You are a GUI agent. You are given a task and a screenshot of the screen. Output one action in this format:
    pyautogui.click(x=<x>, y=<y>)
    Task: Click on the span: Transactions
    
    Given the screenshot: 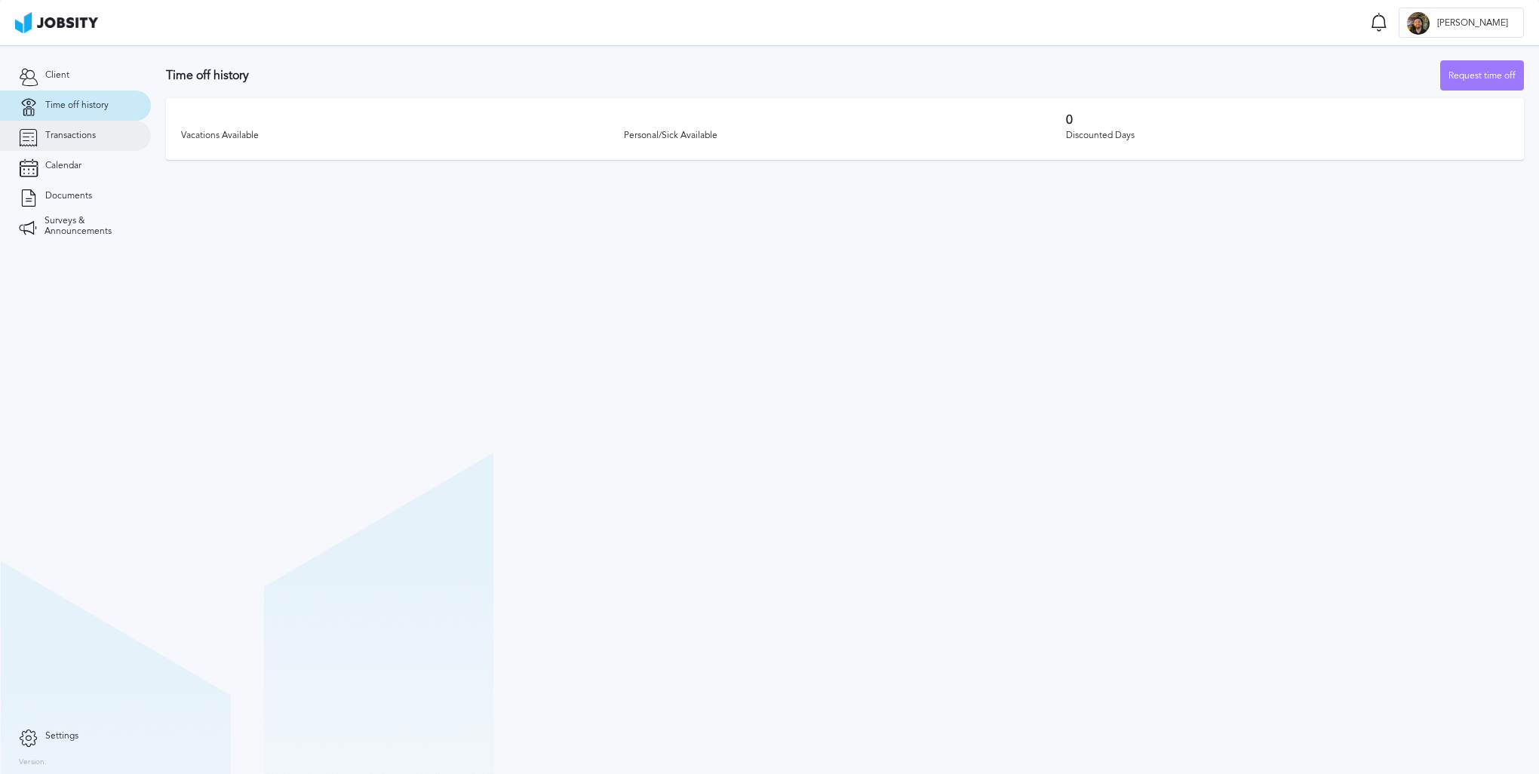 What is the action you would take?
    pyautogui.click(x=70, y=136)
    